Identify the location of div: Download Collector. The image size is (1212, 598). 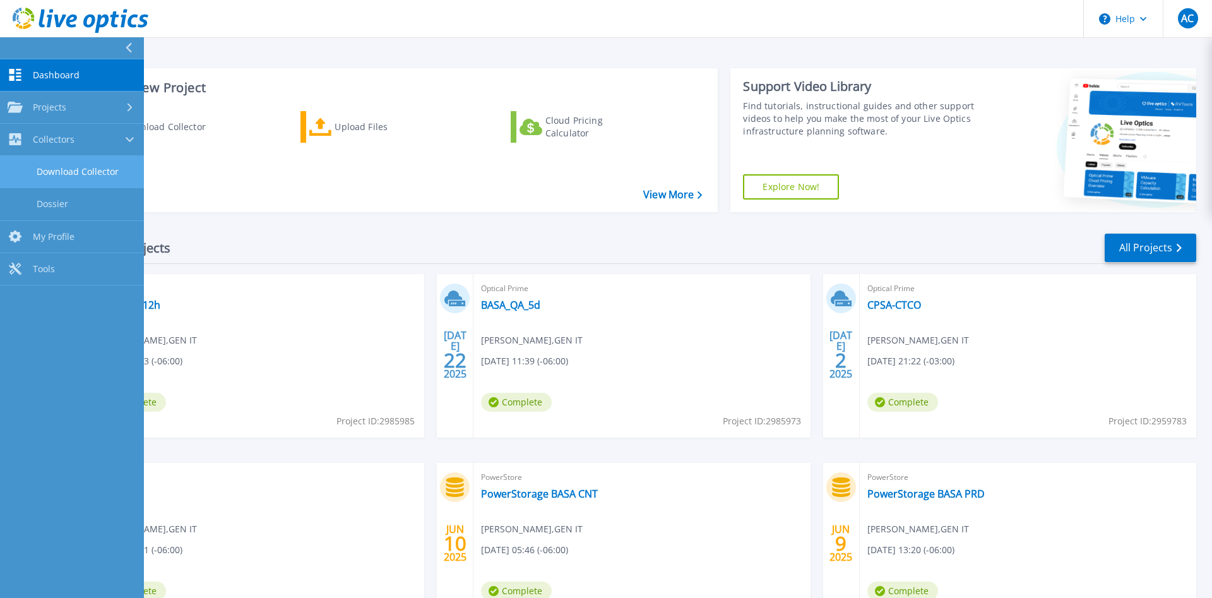
(172, 127).